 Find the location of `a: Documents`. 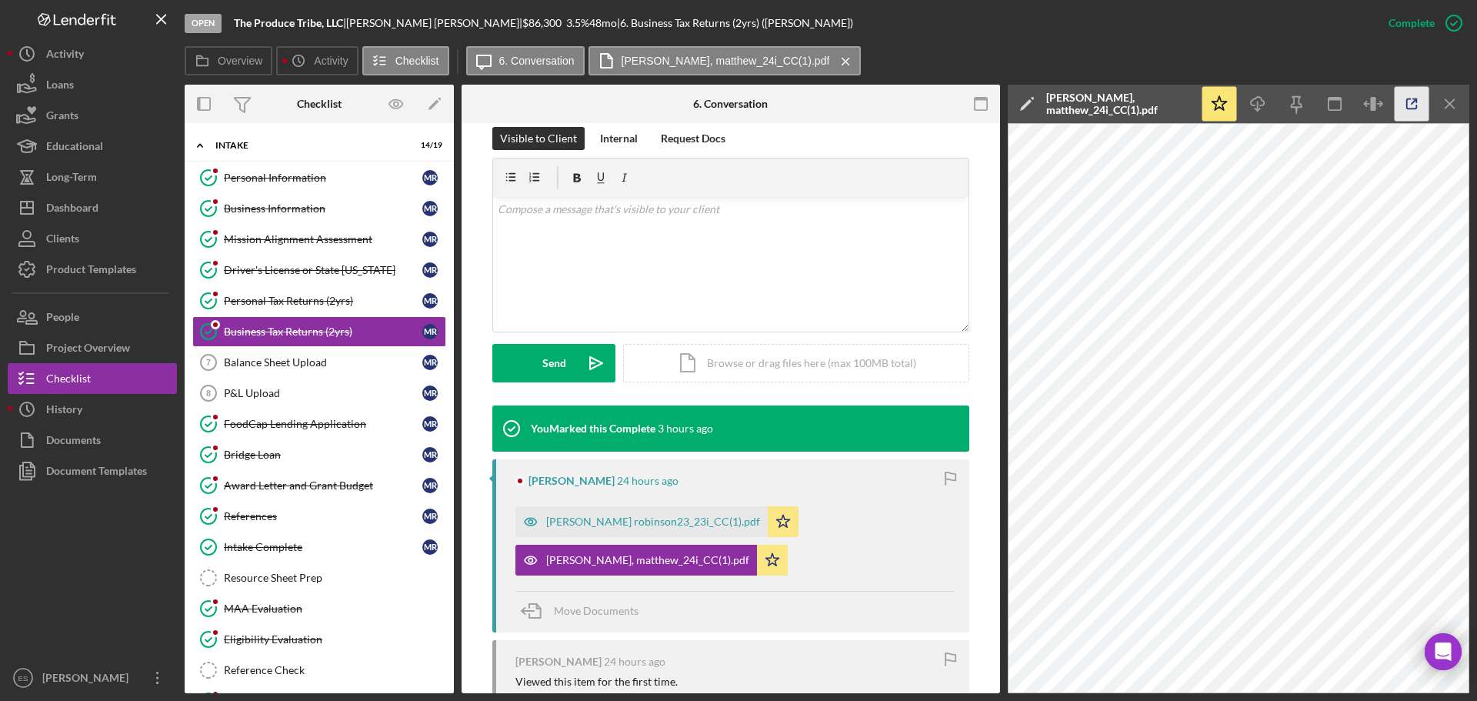

a: Documents is located at coordinates (92, 440).